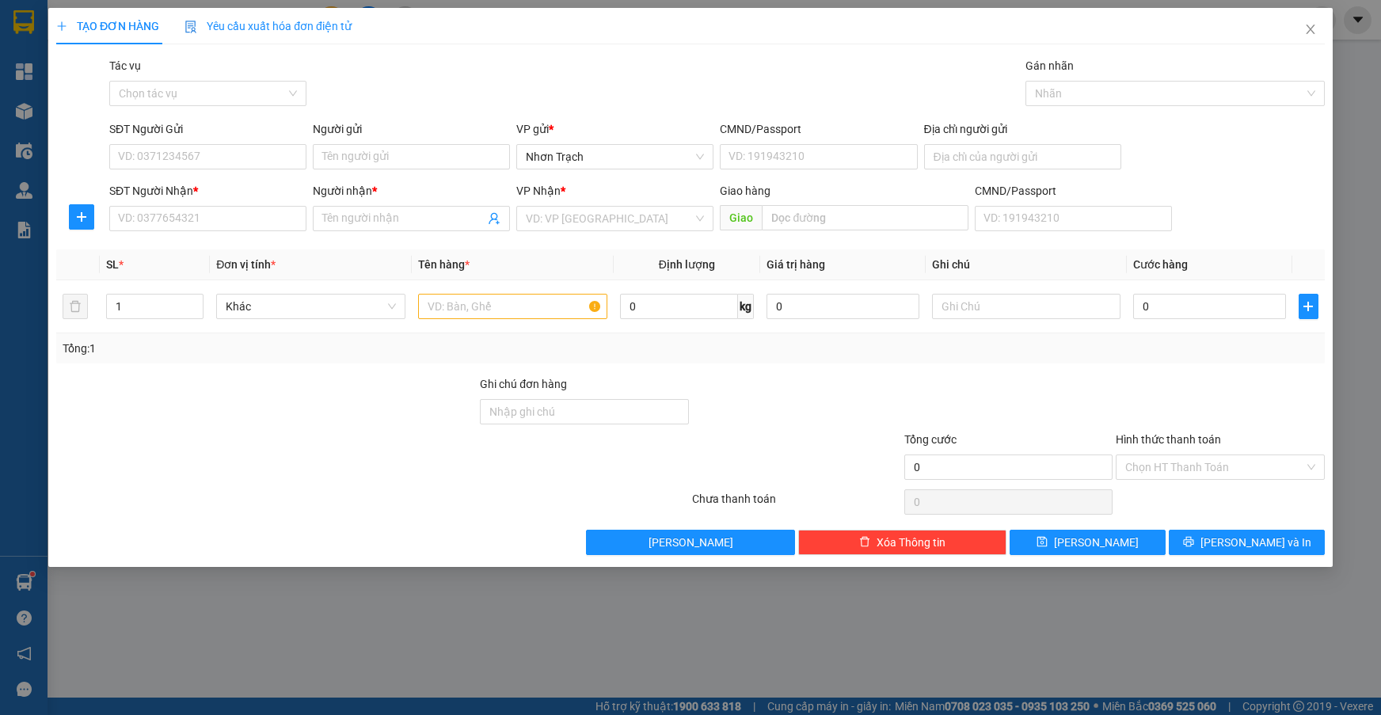 The height and width of the screenshot is (715, 1381). I want to click on input: 0, so click(843, 307).